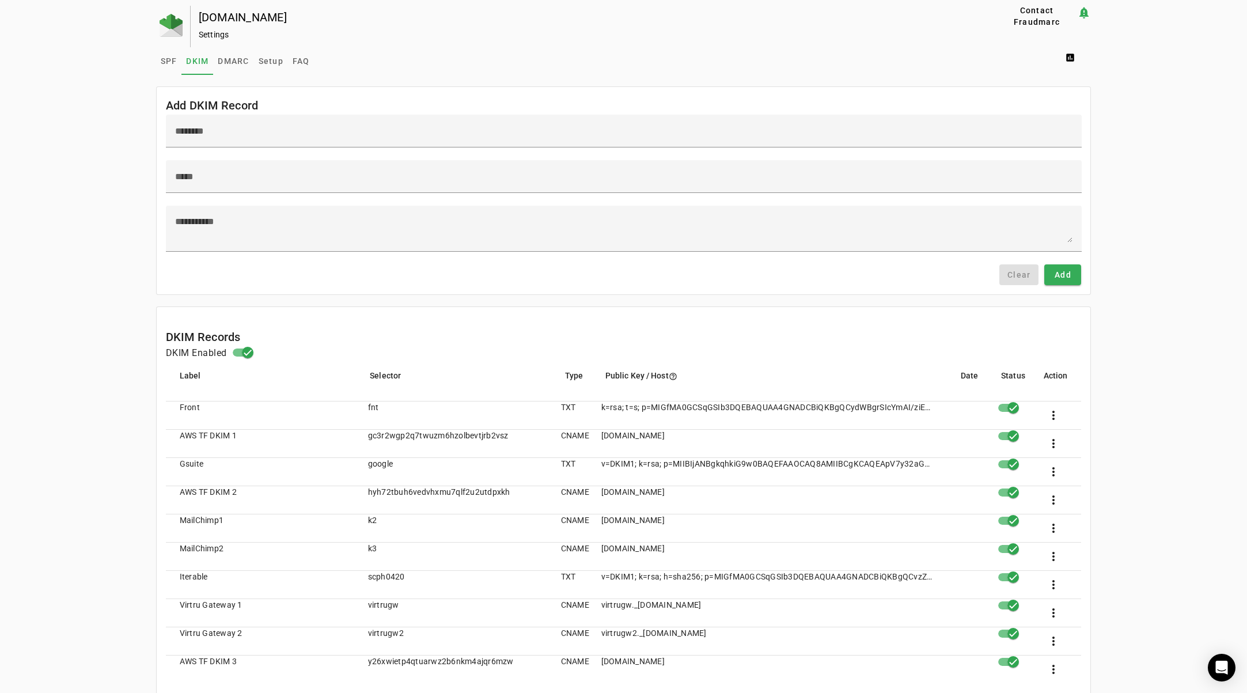 This screenshot has height=693, width=1247. What do you see at coordinates (263, 385) in the screenshot?
I see `mat-header-cell: Label` at bounding box center [263, 385].